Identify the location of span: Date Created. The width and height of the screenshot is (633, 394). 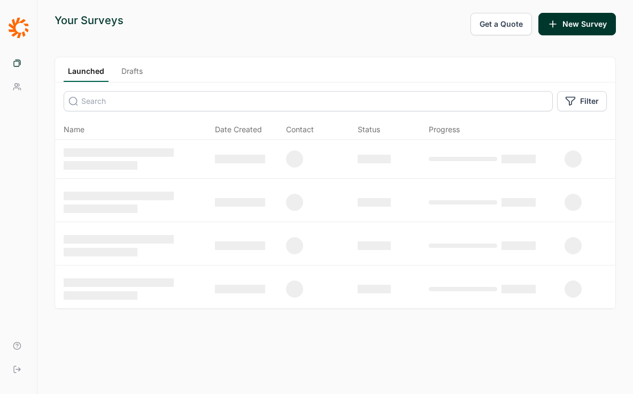
(239, 129).